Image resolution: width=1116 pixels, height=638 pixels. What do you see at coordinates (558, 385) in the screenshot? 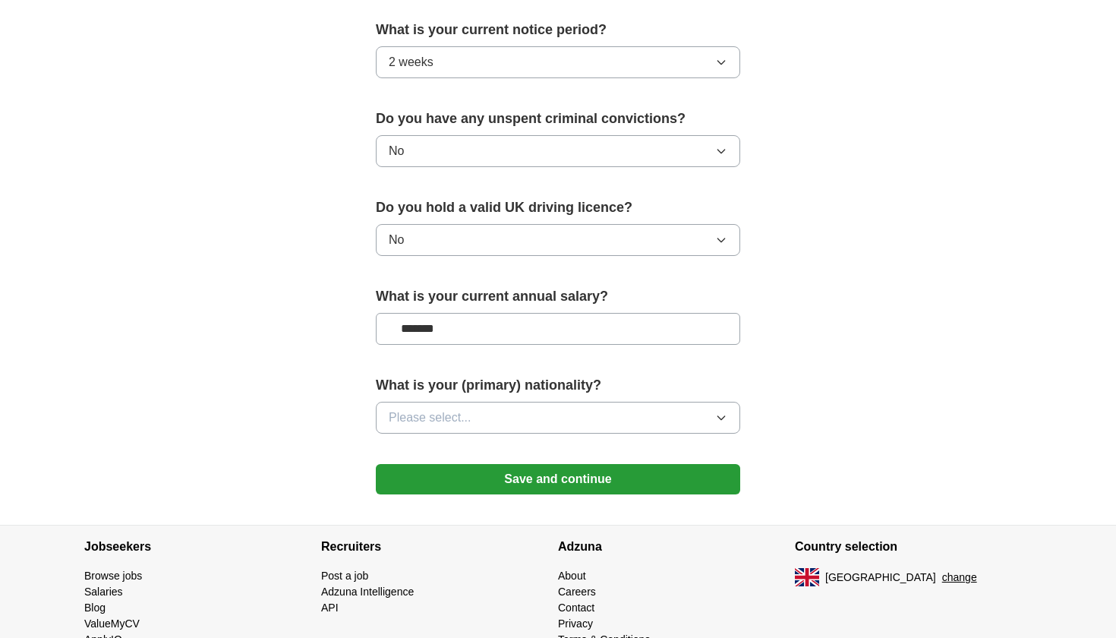
I see `label: What is your (primary) nationality?` at bounding box center [558, 385].